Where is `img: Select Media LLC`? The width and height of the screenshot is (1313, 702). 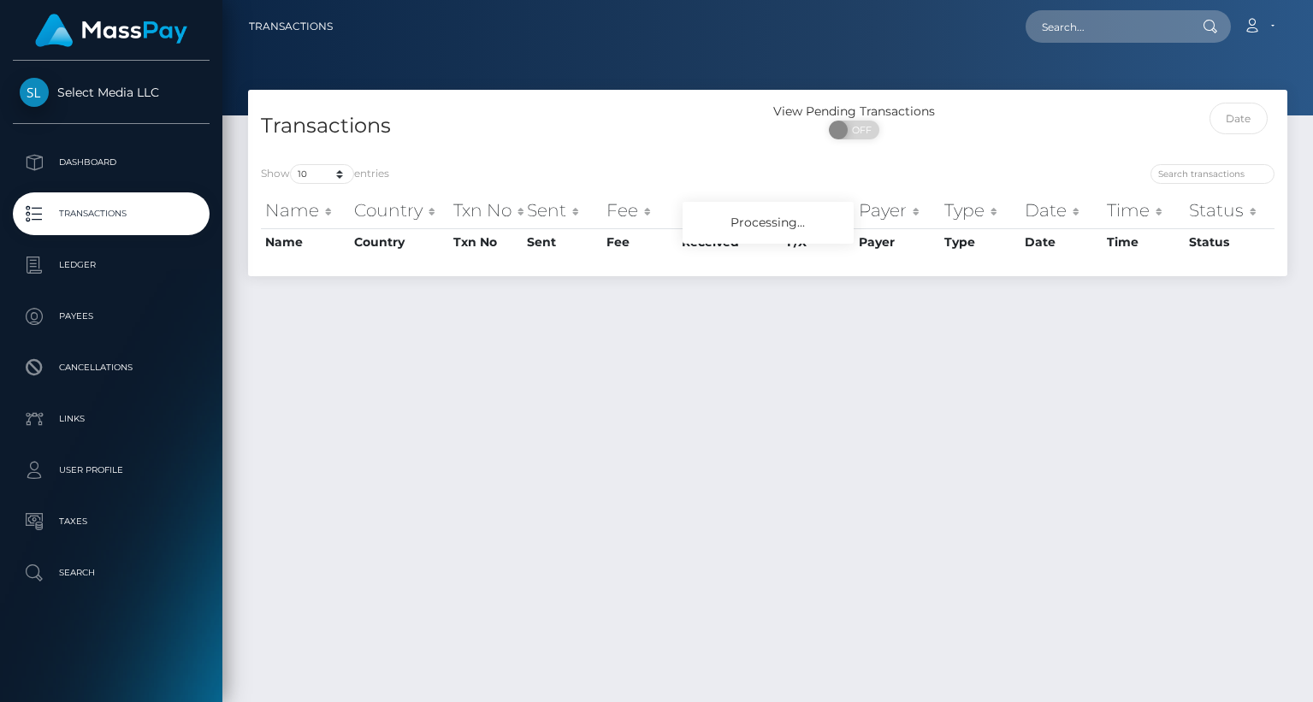 img: Select Media LLC is located at coordinates (34, 92).